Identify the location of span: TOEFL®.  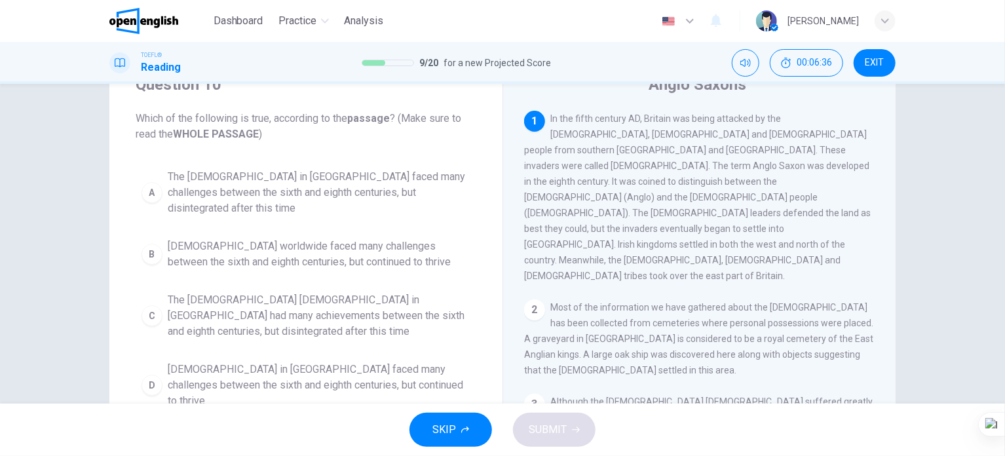
(151, 55).